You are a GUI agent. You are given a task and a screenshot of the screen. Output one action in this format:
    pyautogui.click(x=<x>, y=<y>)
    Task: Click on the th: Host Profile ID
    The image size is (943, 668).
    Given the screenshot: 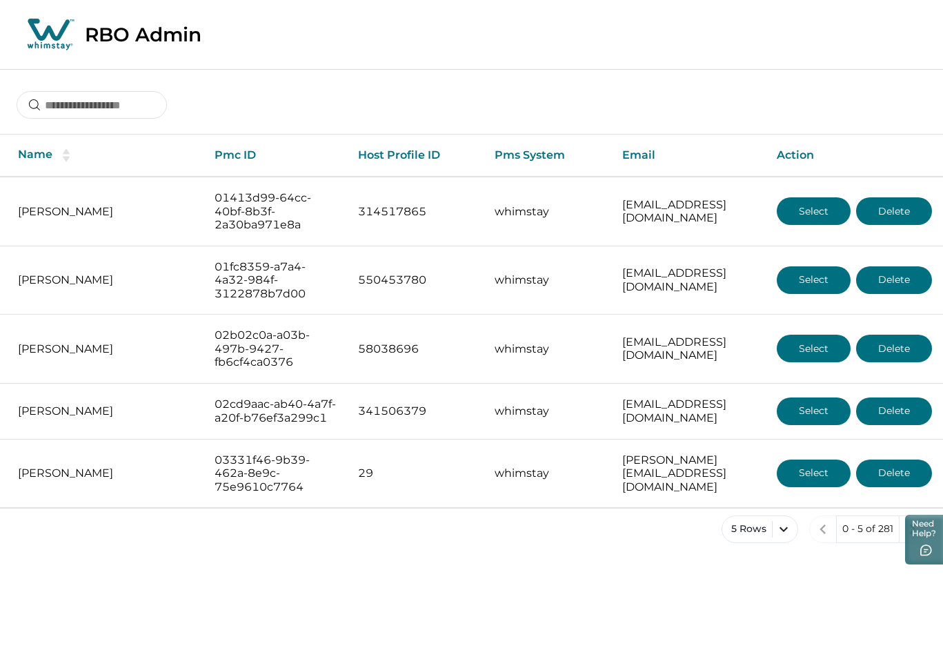 What is the action you would take?
    pyautogui.click(x=415, y=155)
    